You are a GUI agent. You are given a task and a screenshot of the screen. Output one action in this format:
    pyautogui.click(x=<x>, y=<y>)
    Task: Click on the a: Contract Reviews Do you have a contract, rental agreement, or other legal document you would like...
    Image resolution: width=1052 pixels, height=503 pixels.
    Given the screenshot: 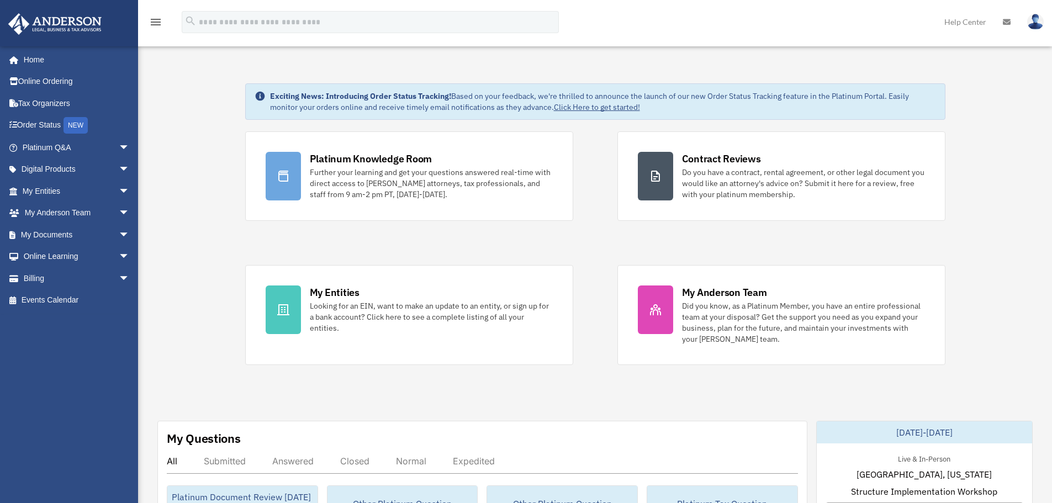 What is the action you would take?
    pyautogui.click(x=781, y=176)
    